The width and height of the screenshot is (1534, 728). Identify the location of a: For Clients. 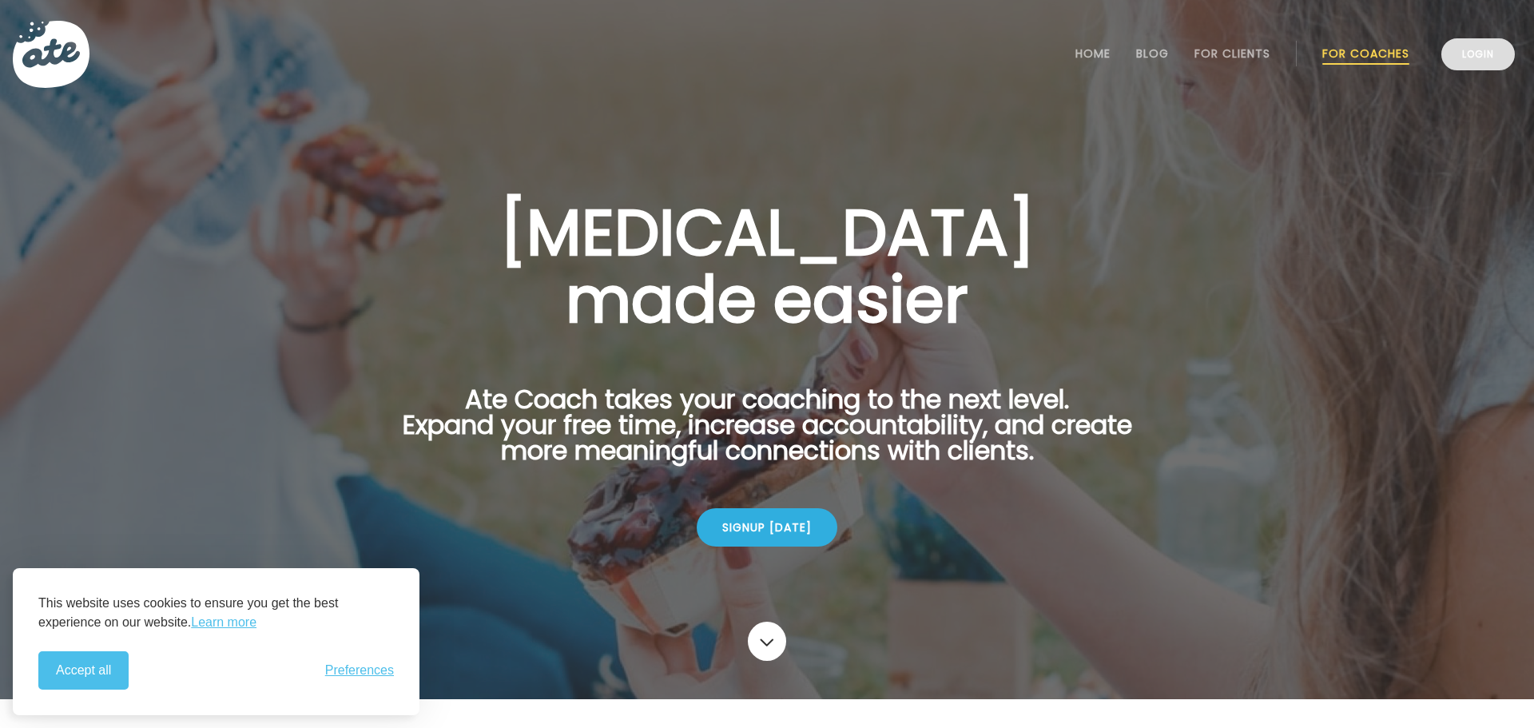
(1232, 54).